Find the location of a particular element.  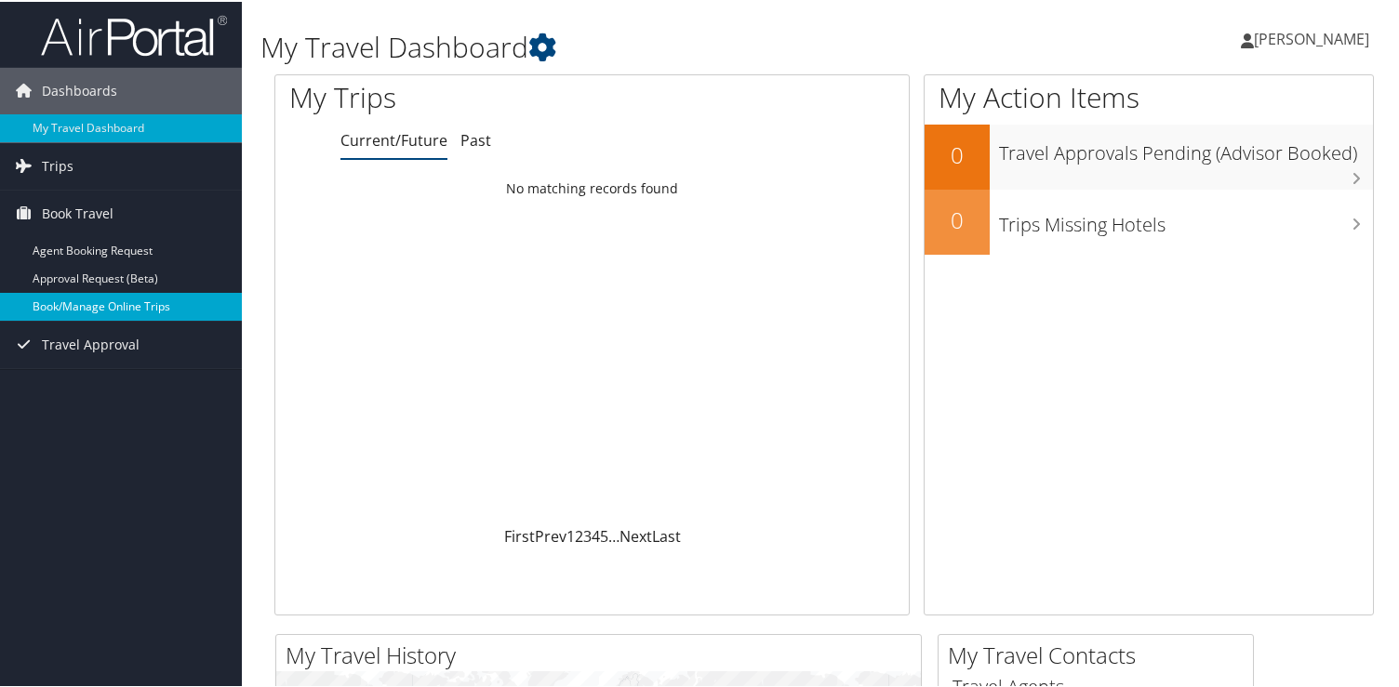

a: 3 is located at coordinates (587, 535).